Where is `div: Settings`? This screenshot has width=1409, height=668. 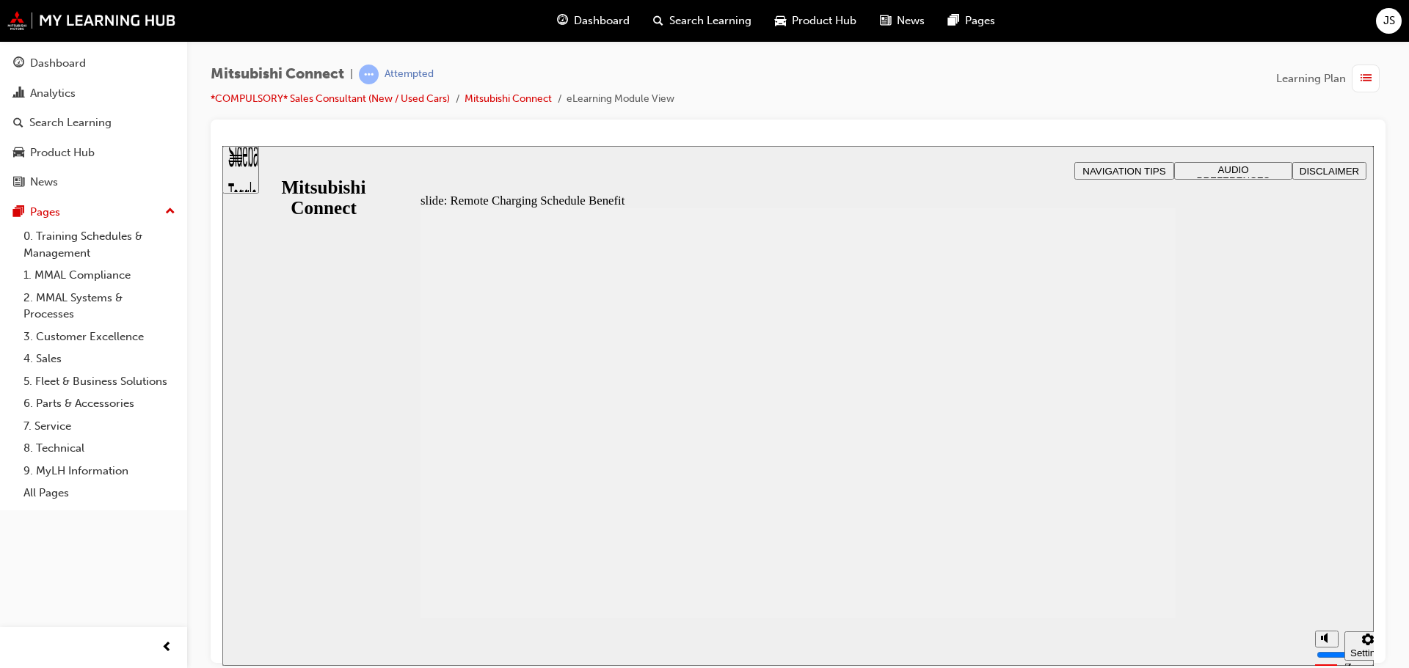
div: Settings is located at coordinates (1145, 507).